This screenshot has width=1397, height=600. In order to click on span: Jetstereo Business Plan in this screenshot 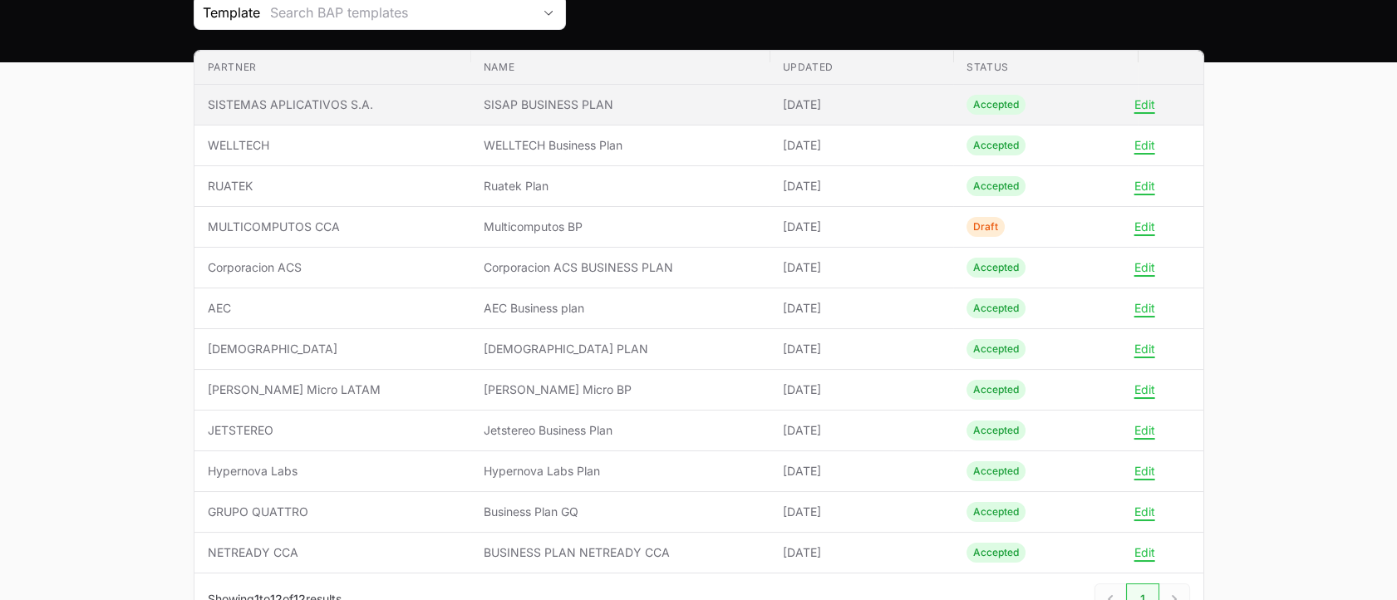, I will do `click(620, 431)`.